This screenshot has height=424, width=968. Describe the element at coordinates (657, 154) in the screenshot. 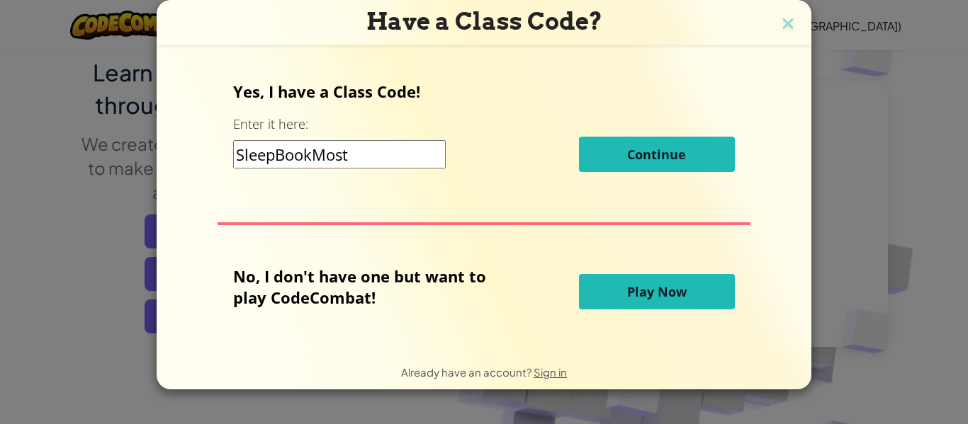

I see `button: Continue` at that location.